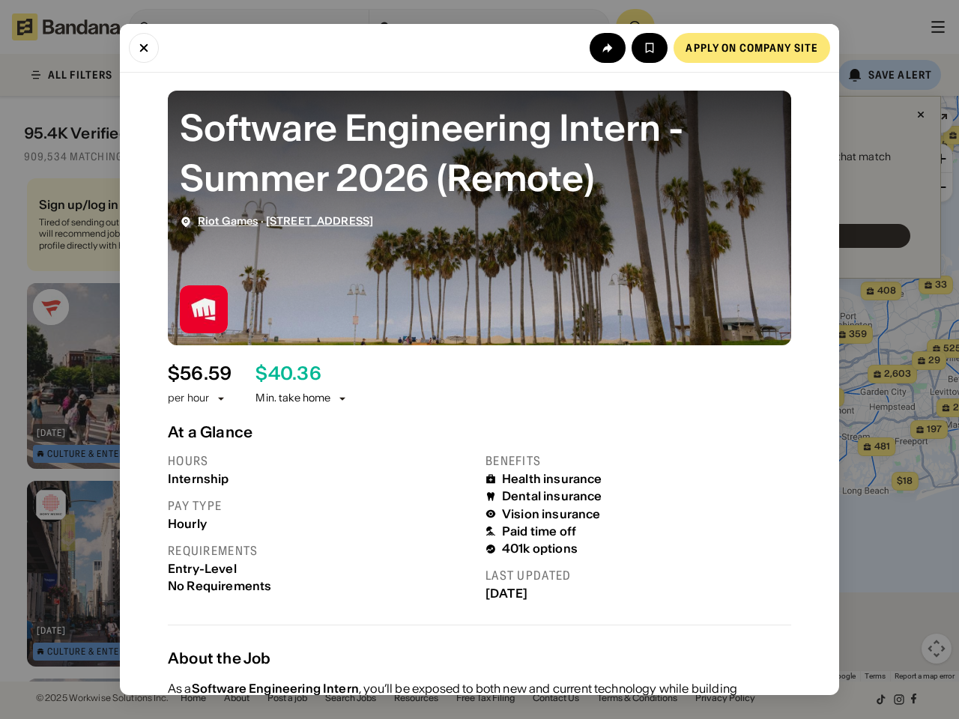 The width and height of the screenshot is (959, 719). I want to click on button: Close, so click(144, 48).